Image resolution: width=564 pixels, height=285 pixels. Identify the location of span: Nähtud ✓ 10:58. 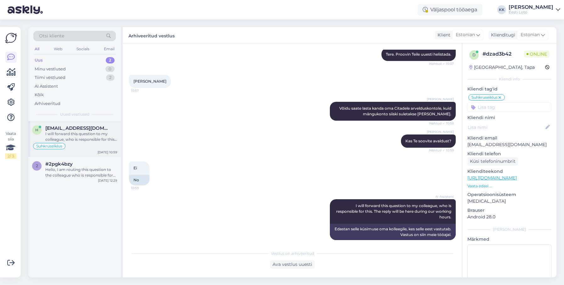
(441, 123).